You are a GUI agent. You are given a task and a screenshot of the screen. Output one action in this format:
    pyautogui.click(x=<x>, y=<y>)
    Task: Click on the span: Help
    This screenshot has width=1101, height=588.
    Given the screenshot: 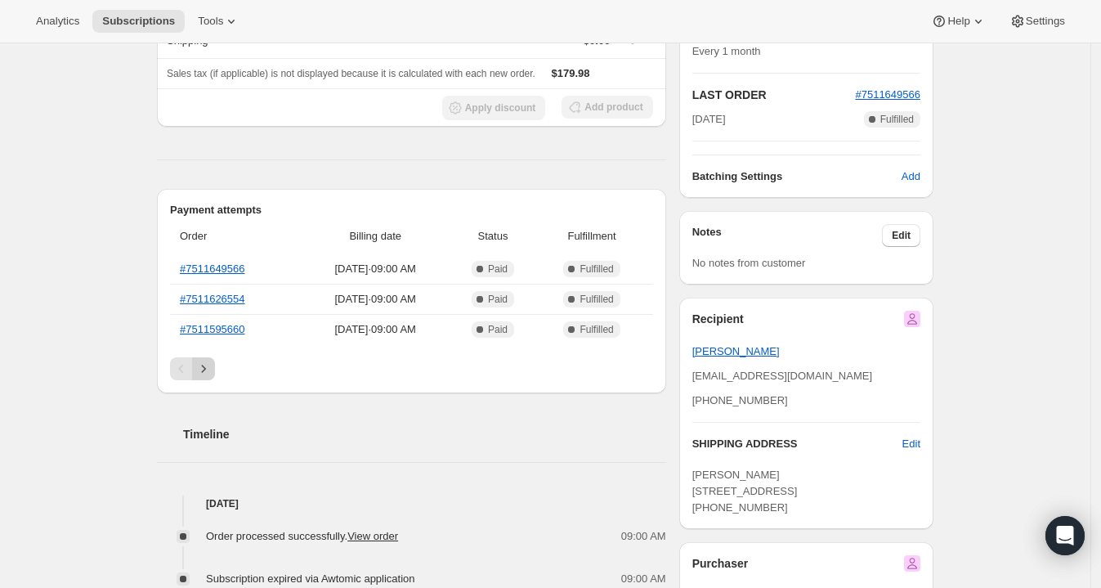 What is the action you would take?
    pyautogui.click(x=958, y=21)
    